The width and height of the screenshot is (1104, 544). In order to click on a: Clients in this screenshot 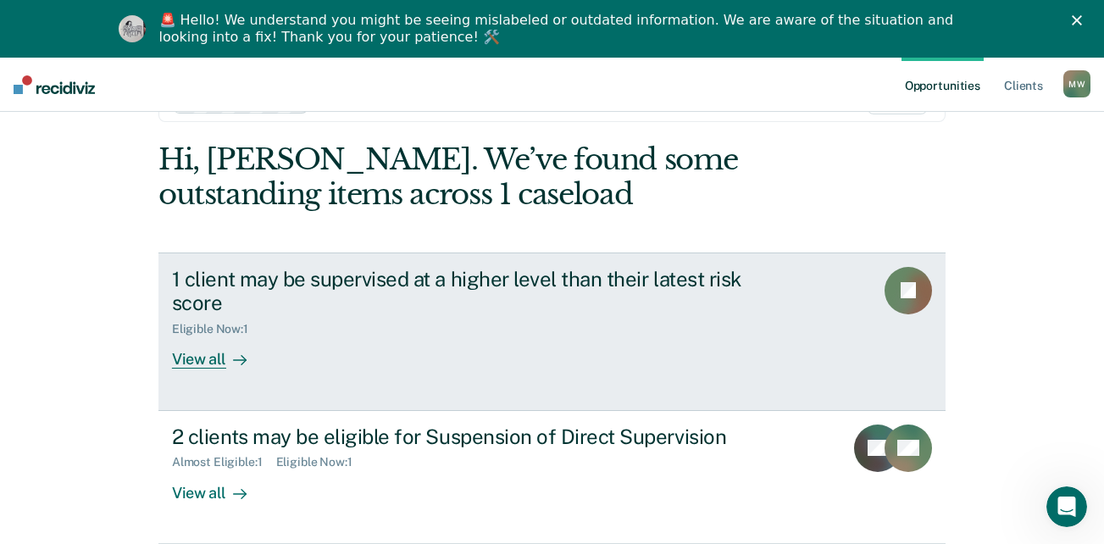, I will do `click(1023, 85)`.